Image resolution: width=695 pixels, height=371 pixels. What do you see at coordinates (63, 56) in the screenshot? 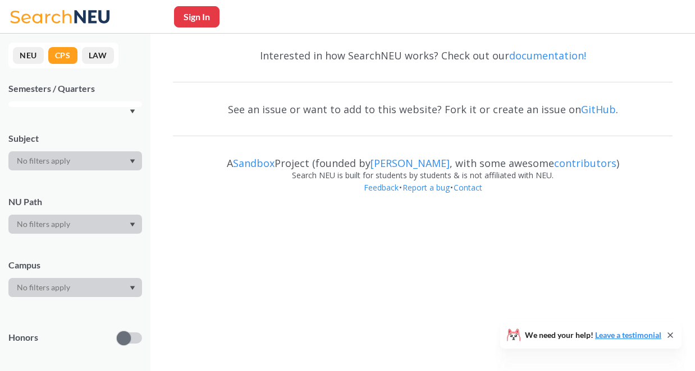
I see `button: CPS` at bounding box center [63, 56].